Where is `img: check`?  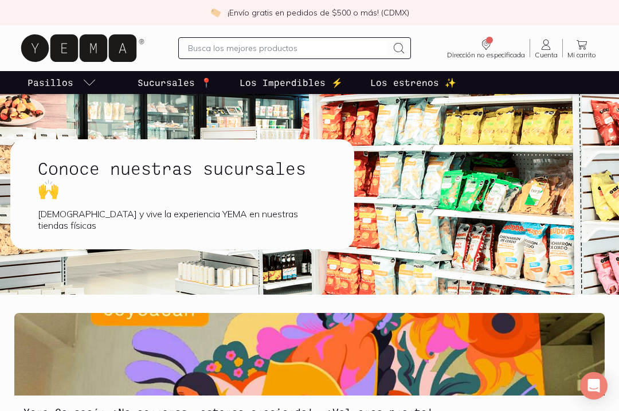
img: check is located at coordinates (215, 13).